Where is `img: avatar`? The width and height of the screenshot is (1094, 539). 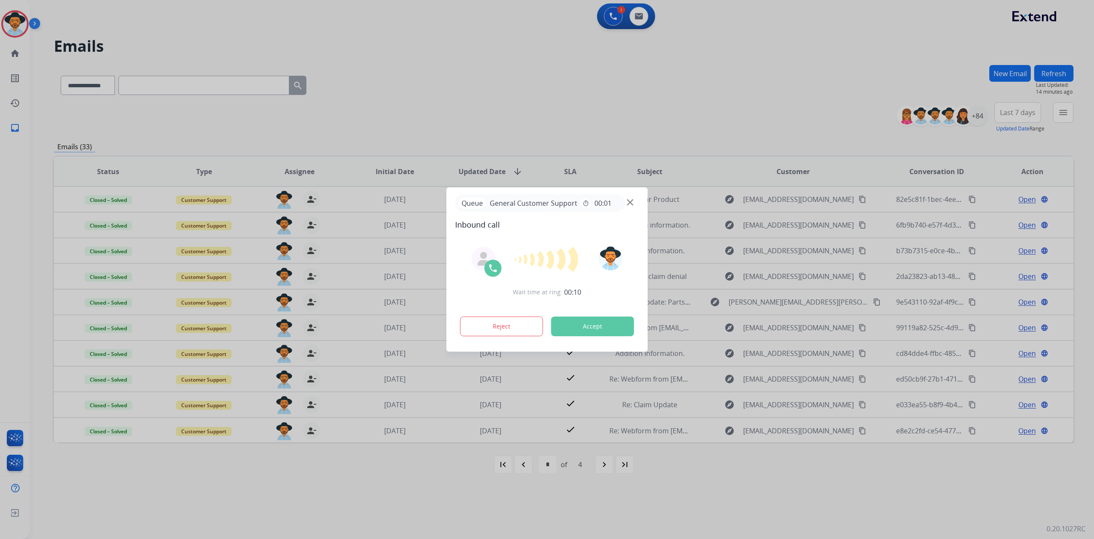
img: avatar is located at coordinates (610, 258).